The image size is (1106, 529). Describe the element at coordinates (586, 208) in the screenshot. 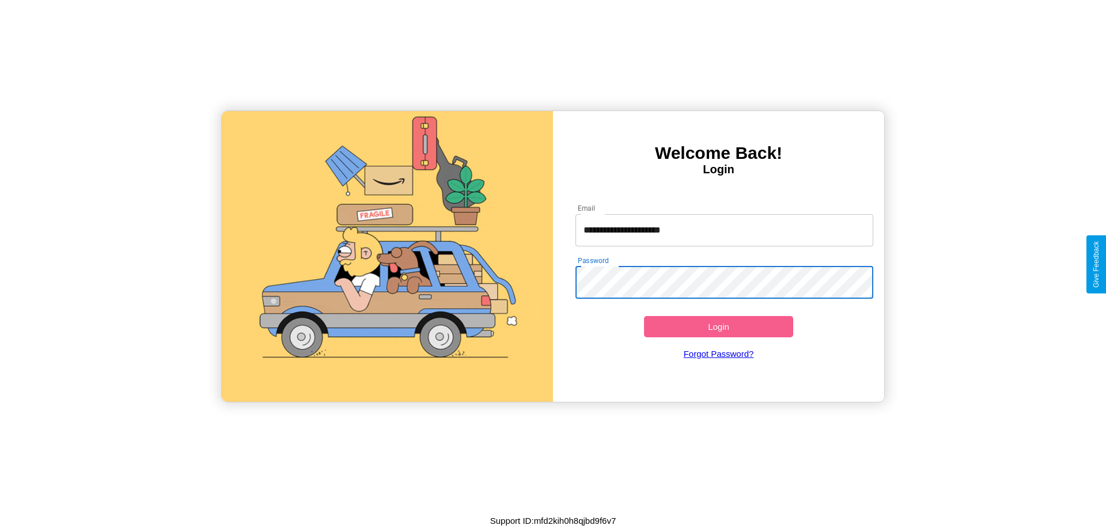

I see `label: Email` at that location.